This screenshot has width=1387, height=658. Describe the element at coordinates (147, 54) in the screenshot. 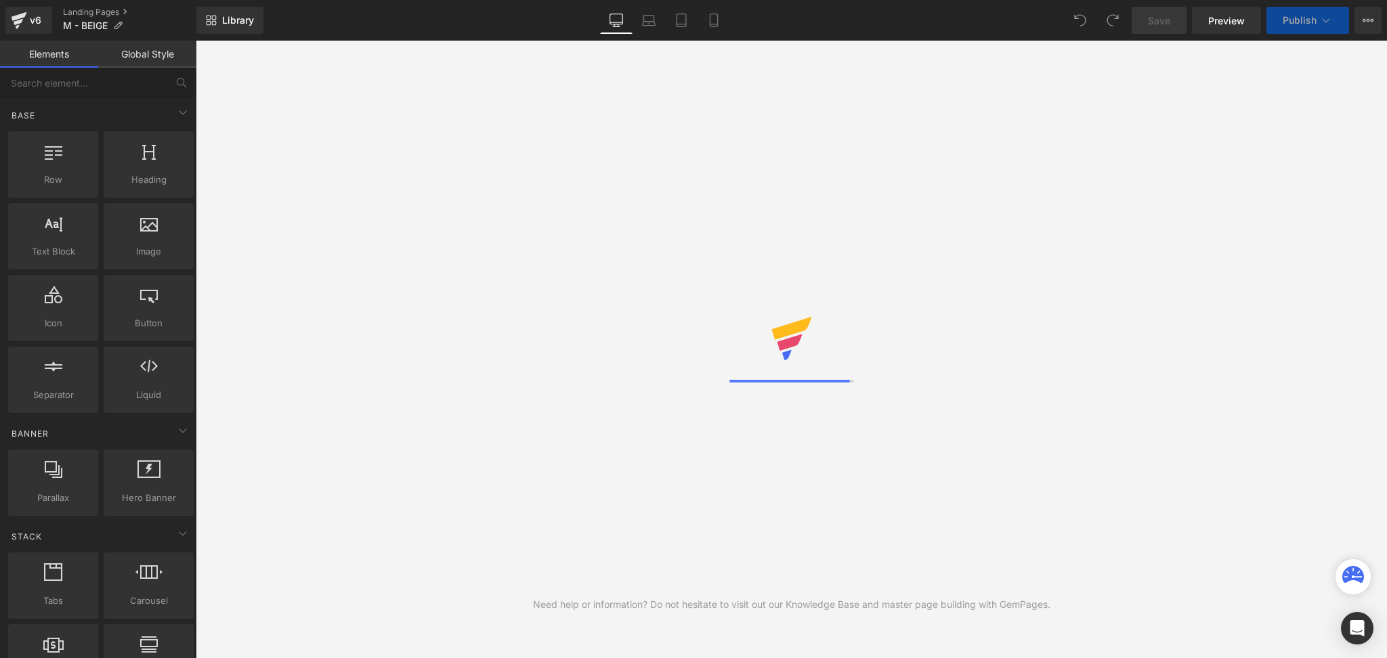

I see `a: Global Style` at that location.